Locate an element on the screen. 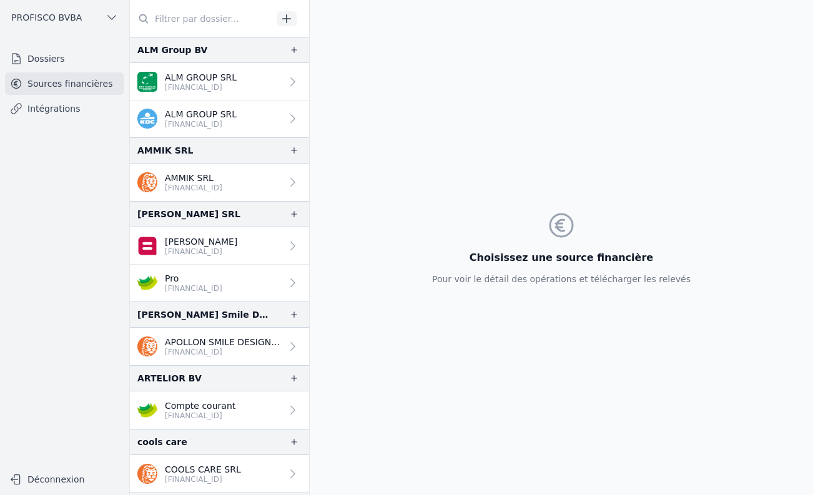  input: Filtrer par dossier... is located at coordinates (201, 19).